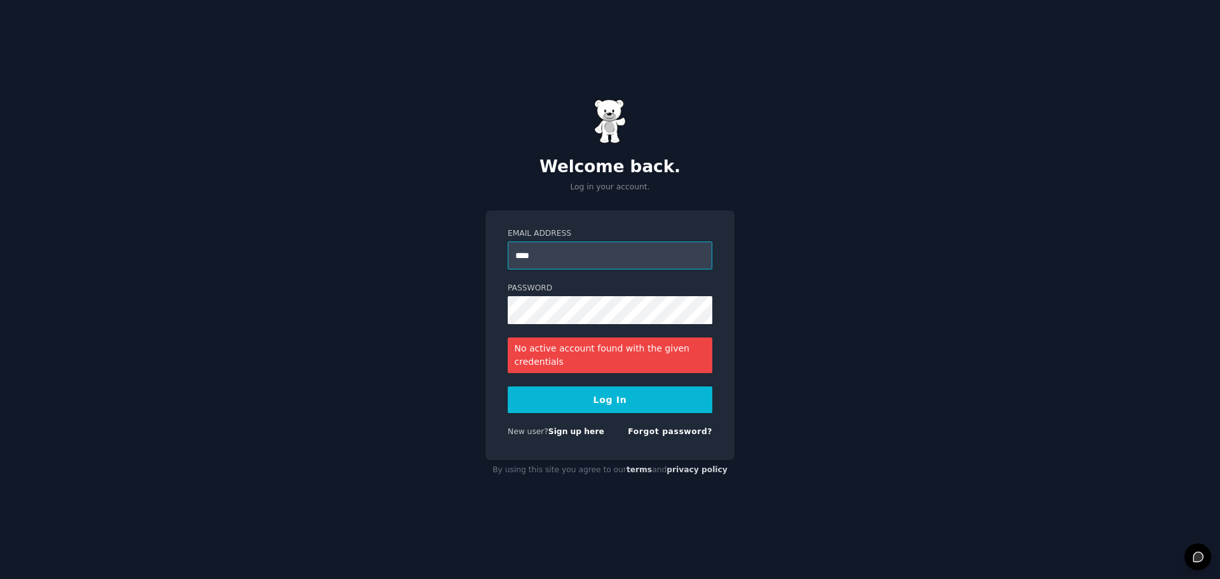 Image resolution: width=1220 pixels, height=579 pixels. I want to click on img: Gummy Bear, so click(610, 121).